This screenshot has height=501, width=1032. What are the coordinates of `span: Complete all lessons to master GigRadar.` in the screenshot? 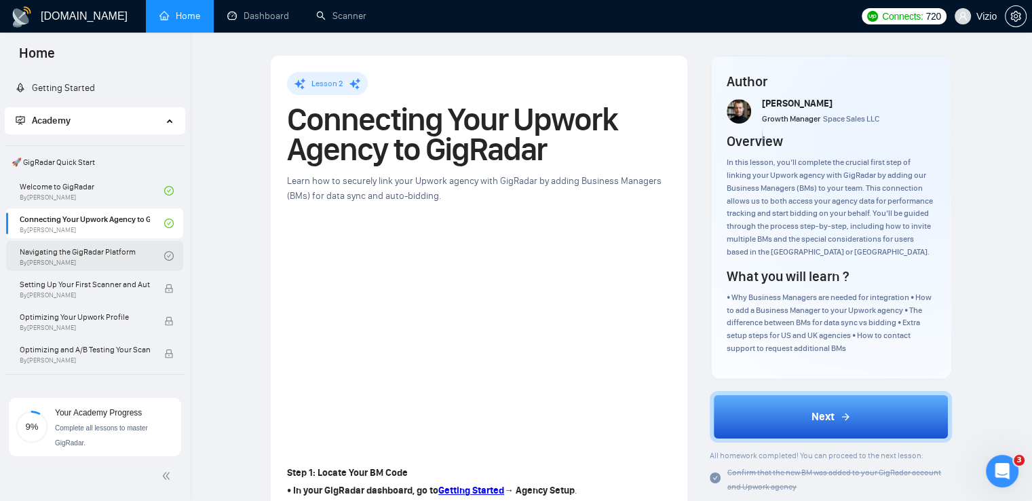 It's located at (101, 435).